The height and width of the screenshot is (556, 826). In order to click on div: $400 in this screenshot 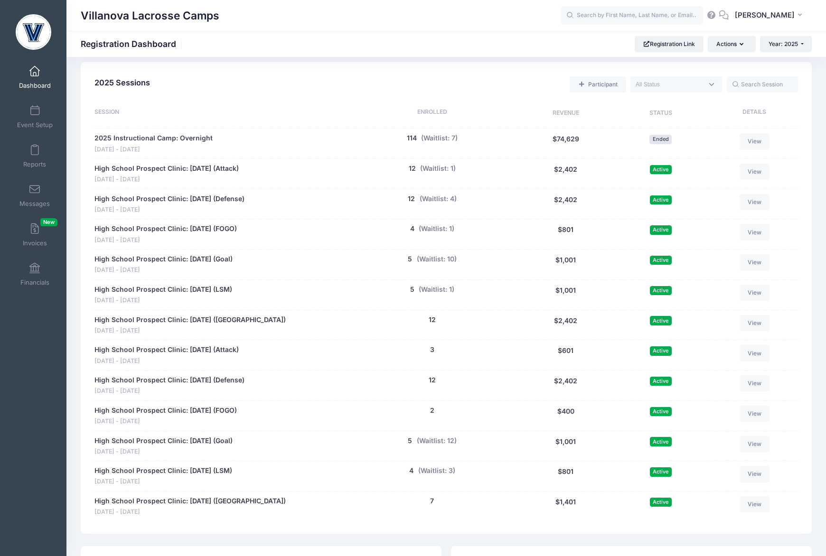, I will do `click(565, 416)`.